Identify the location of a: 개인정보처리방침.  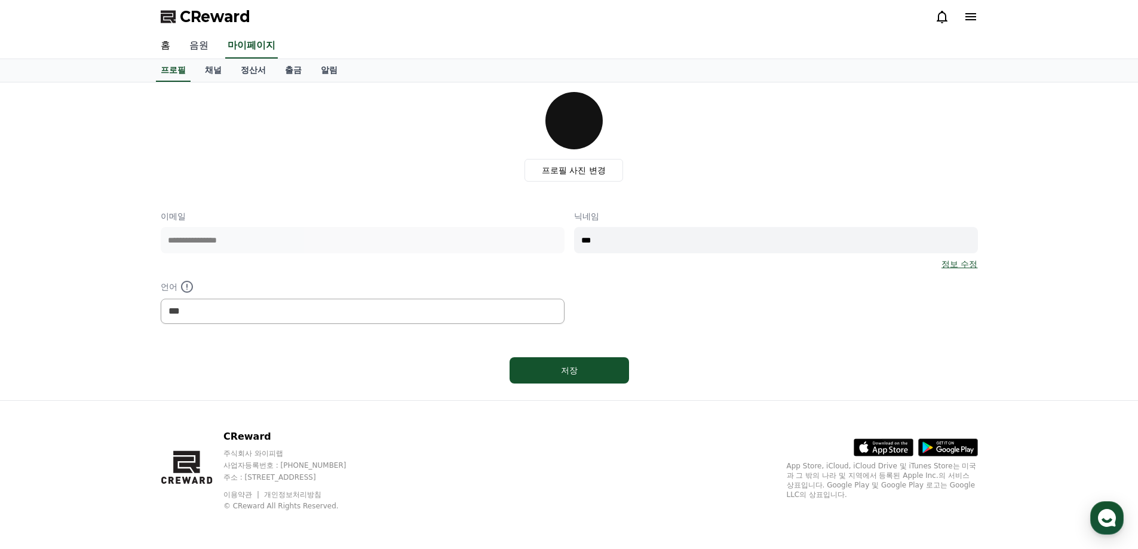
(293, 495).